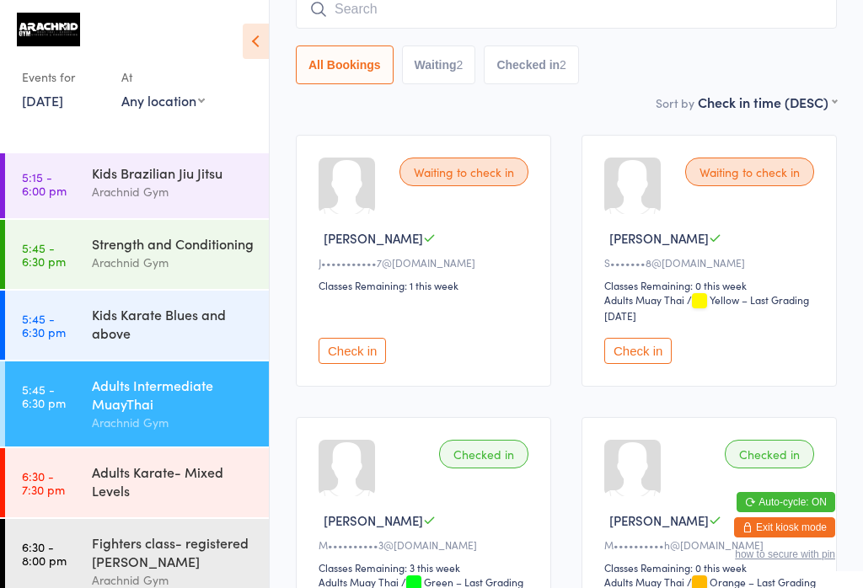  What do you see at coordinates (63, 77) in the screenshot?
I see `div: Events for` at bounding box center [63, 77].